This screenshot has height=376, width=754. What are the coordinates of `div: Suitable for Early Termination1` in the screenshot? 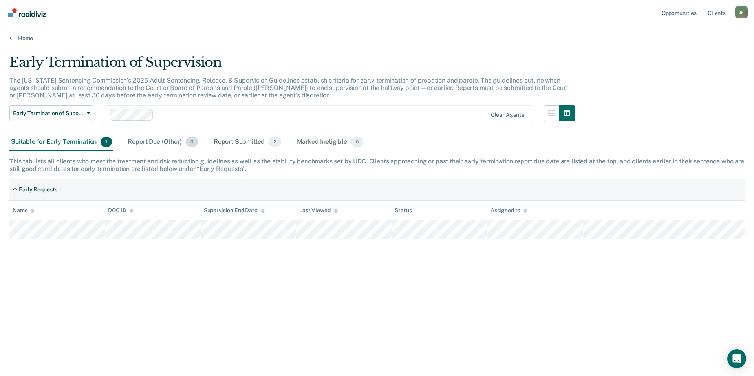 It's located at (61, 142).